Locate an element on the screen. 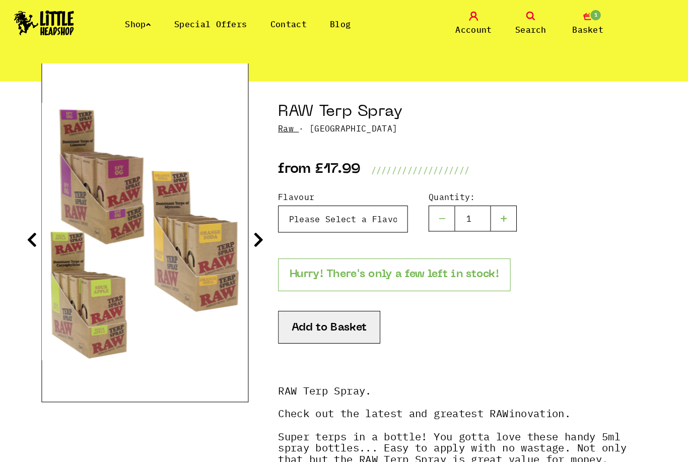 Image resolution: width=688 pixels, height=462 pixels. a: 1 Basket is located at coordinates (587, 23).